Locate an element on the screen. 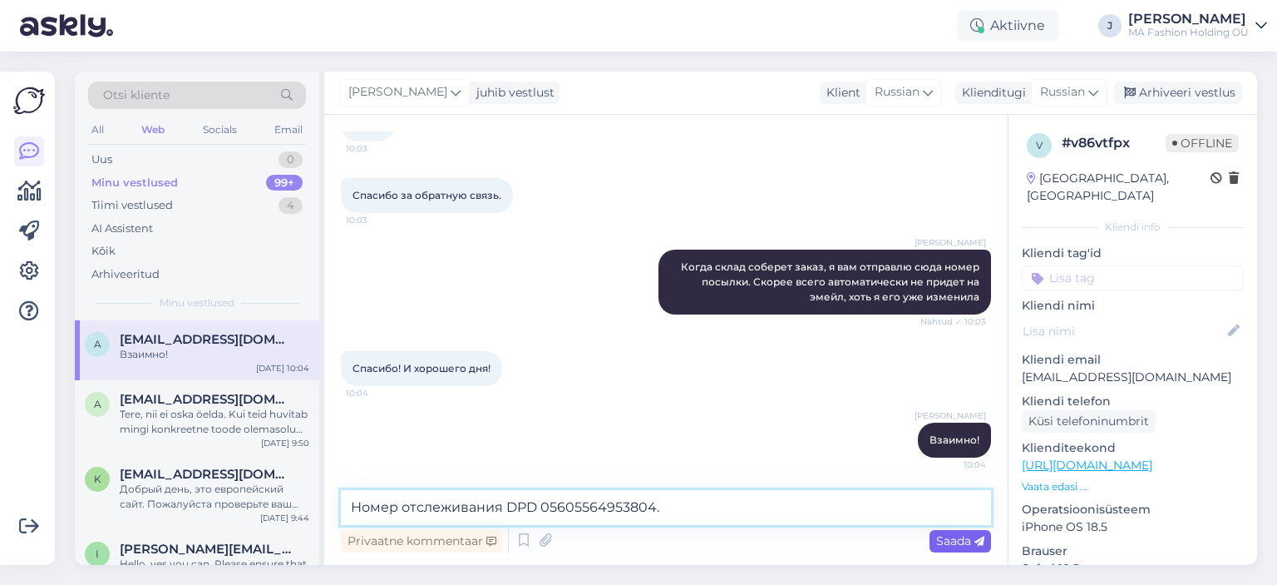 This screenshot has width=1277, height=585. div: Klient is located at coordinates (840, 92).